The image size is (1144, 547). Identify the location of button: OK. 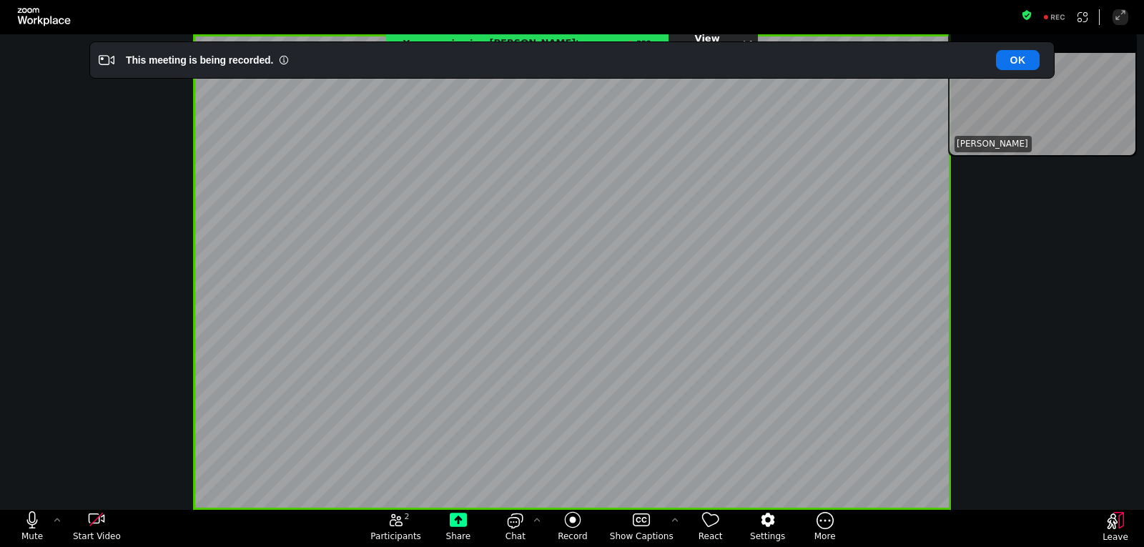
(1018, 60).